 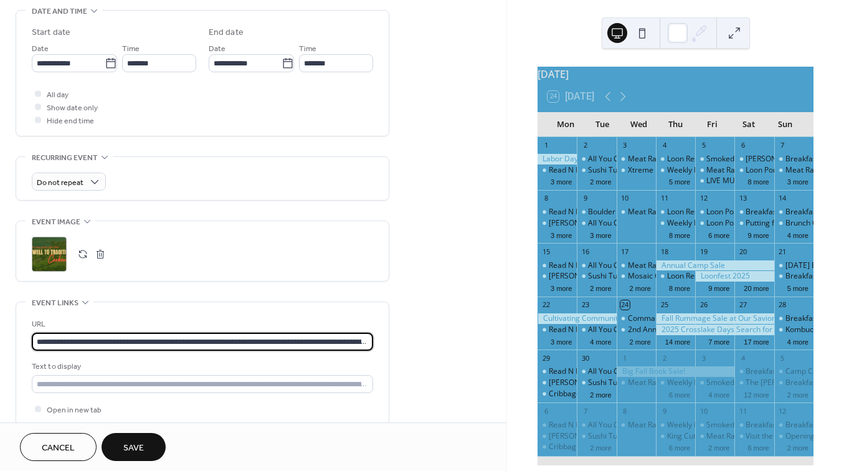 I want to click on div: Sat, so click(x=749, y=125).